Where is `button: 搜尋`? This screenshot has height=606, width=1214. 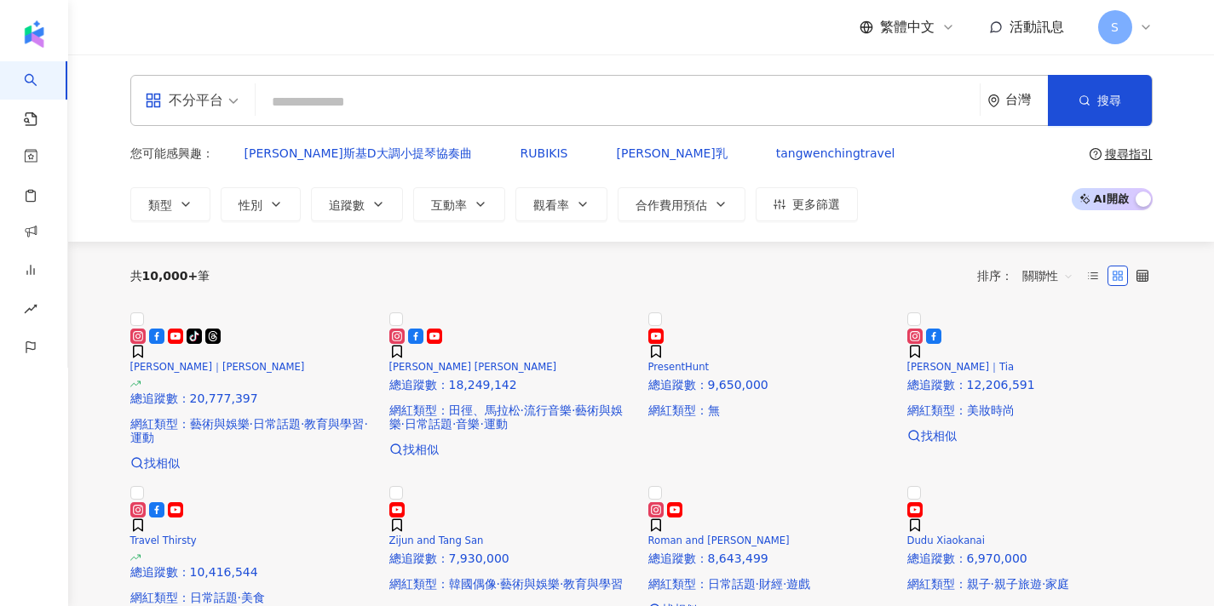 button: 搜尋 is located at coordinates (1100, 101).